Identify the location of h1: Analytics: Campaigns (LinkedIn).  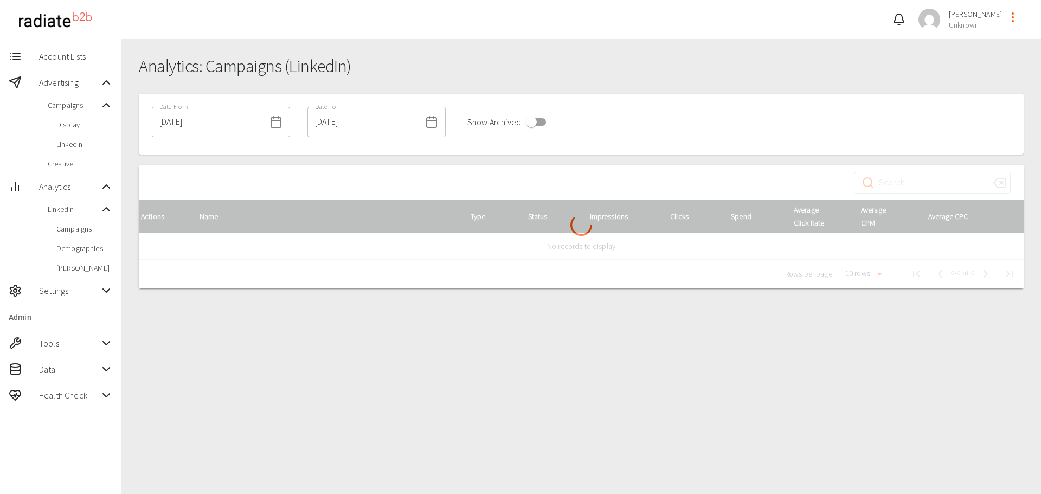
(581, 66).